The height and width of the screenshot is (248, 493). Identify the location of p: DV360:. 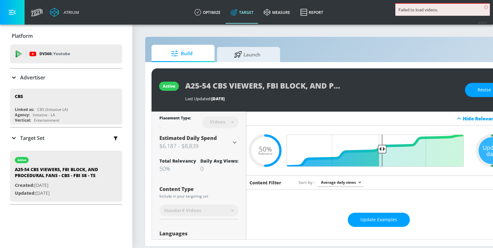
(54, 54).